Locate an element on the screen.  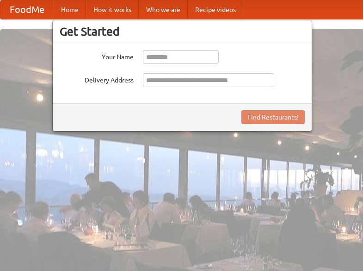
label: Delivery Address is located at coordinates (97, 79).